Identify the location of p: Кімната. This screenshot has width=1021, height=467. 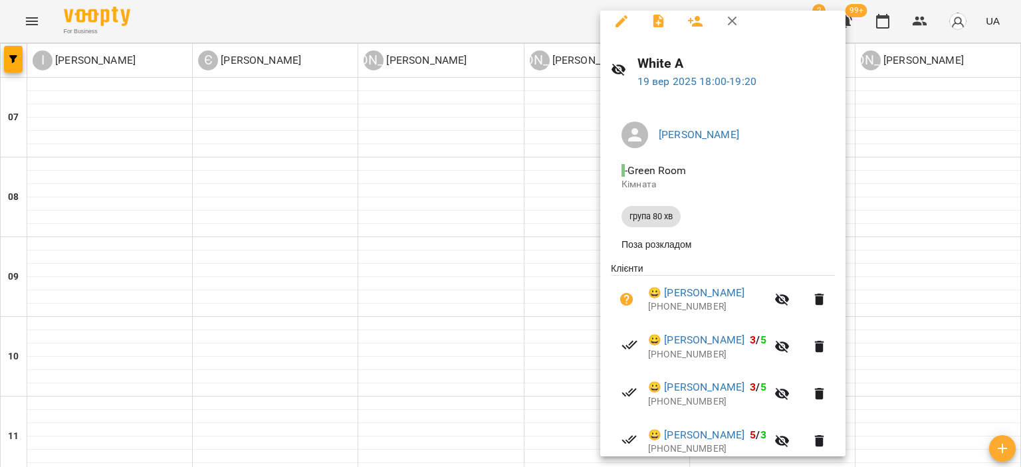
(722, 185).